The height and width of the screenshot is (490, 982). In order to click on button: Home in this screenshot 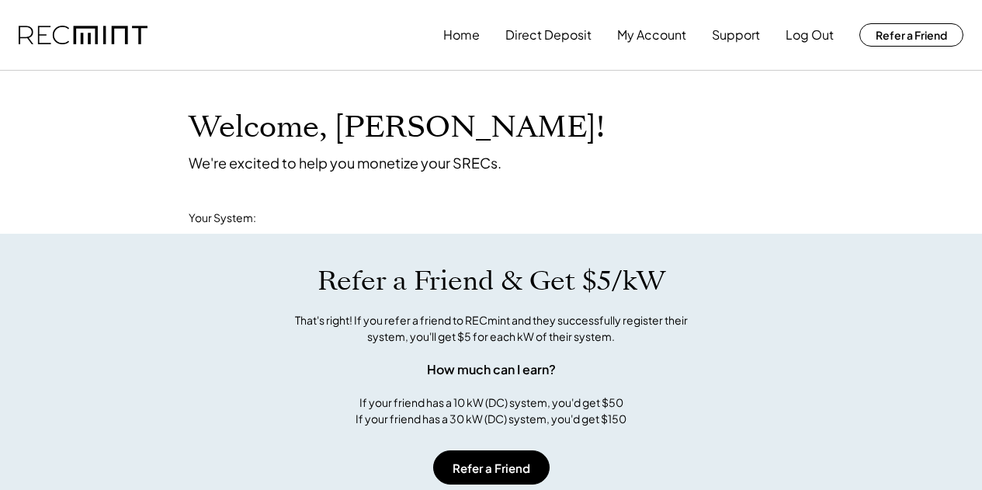, I will do `click(461, 35)`.